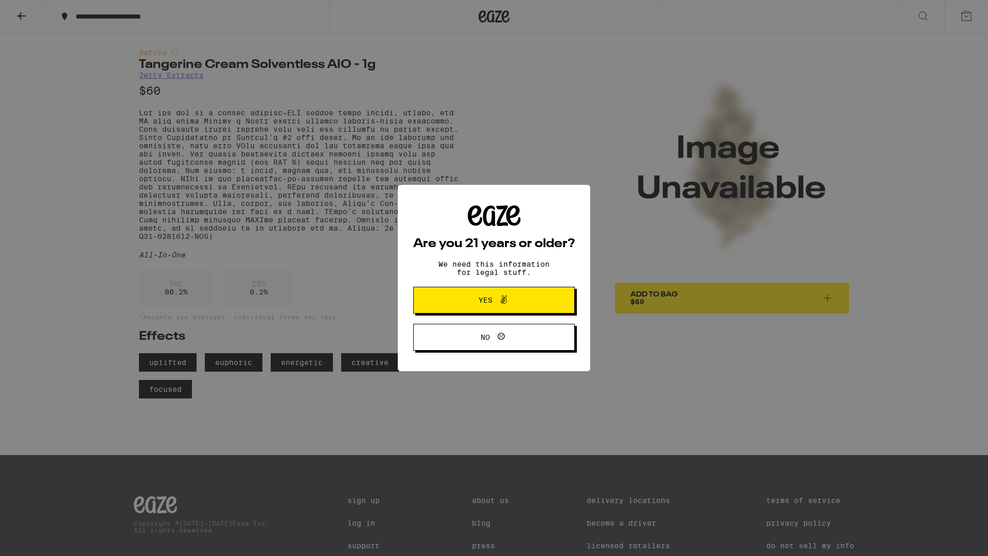 The image size is (988, 556). I want to click on p: We need this information for legal stuff., so click(494, 268).